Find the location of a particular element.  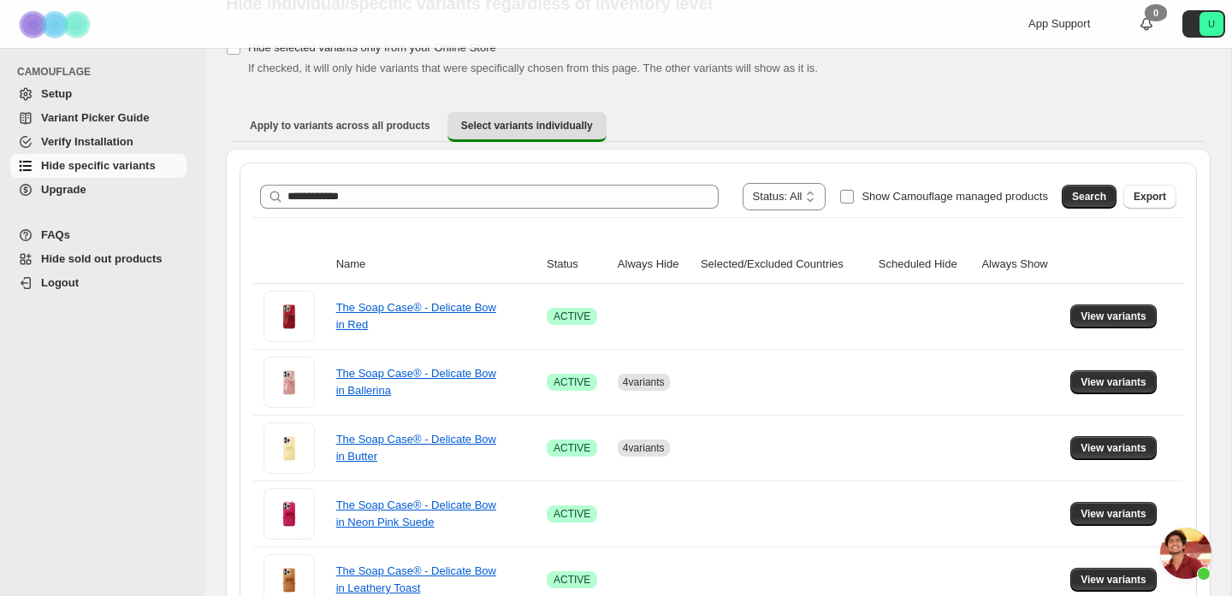

span: FAQs is located at coordinates (56, 234).